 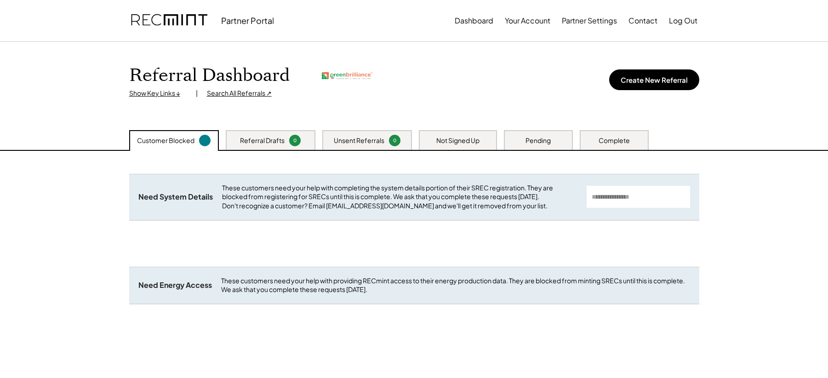 I want to click on div: Unsent Referrals, so click(x=359, y=141).